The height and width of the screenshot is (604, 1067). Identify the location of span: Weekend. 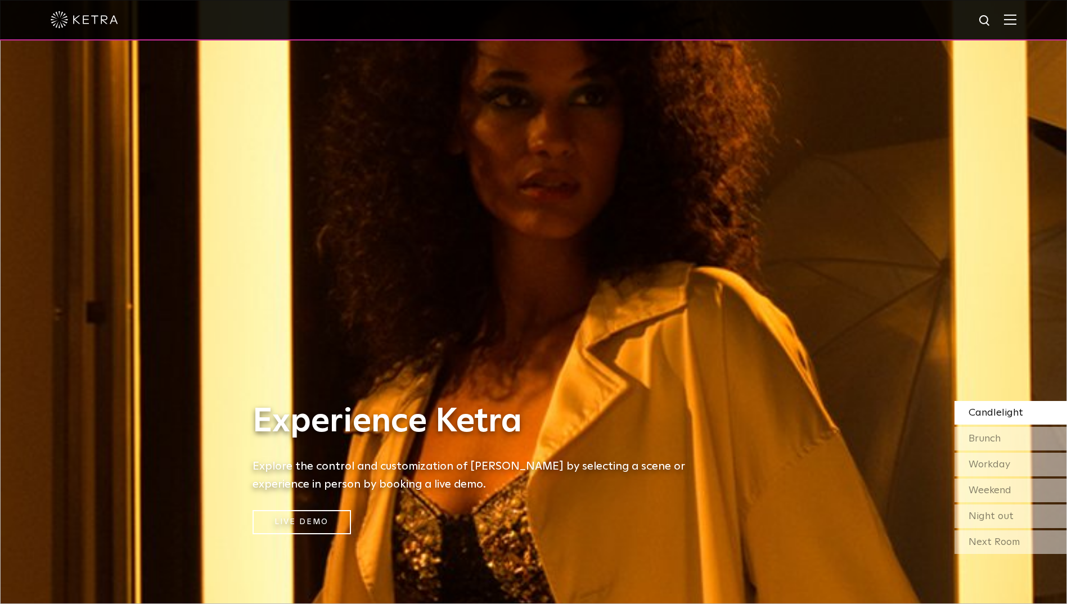
(990, 491).